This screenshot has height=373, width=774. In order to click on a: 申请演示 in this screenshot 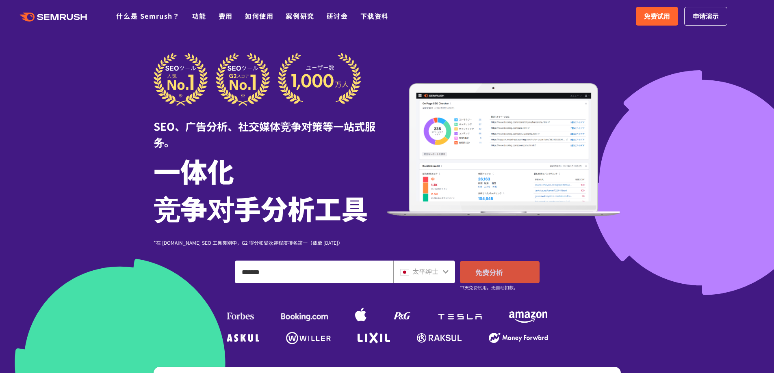, I will do `click(706, 16)`.